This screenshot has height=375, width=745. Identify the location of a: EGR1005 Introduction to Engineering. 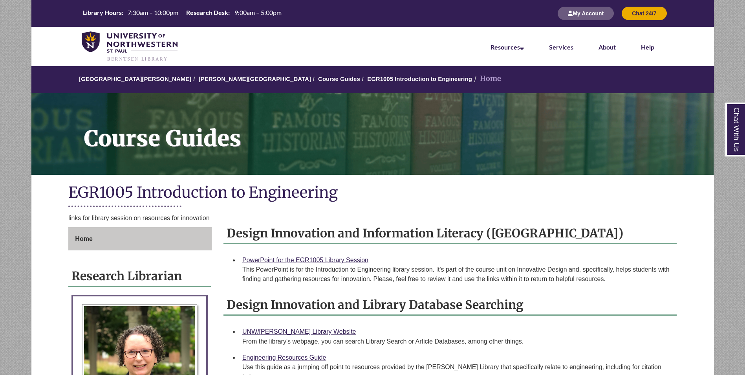
(420, 79).